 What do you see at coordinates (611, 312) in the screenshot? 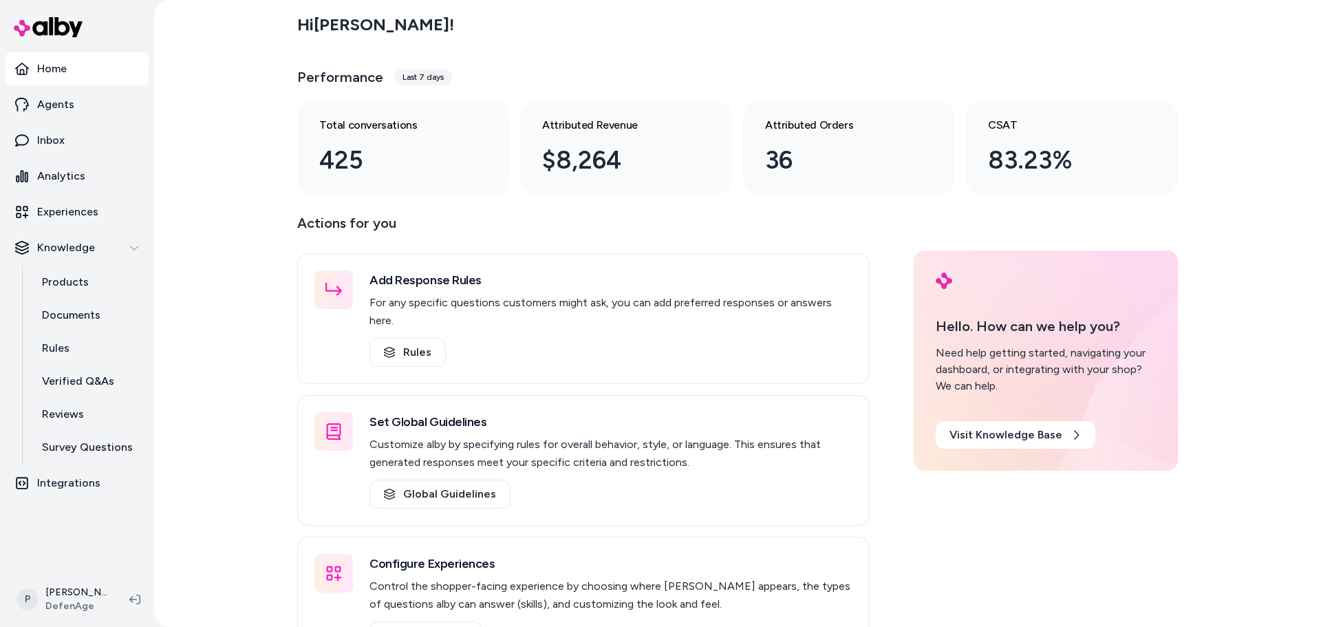
I see `p: For any specific questions customers might ask, you can add preferred responses or answers here.` at bounding box center [611, 312].